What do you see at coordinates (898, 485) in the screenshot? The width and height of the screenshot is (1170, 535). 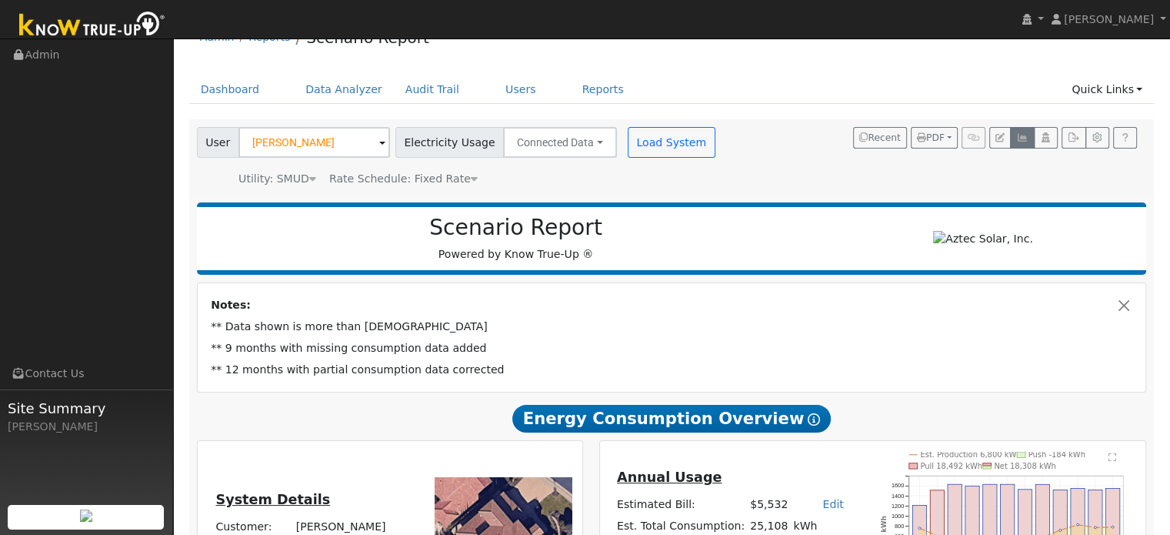 I see `text: 1600` at bounding box center [898, 485].